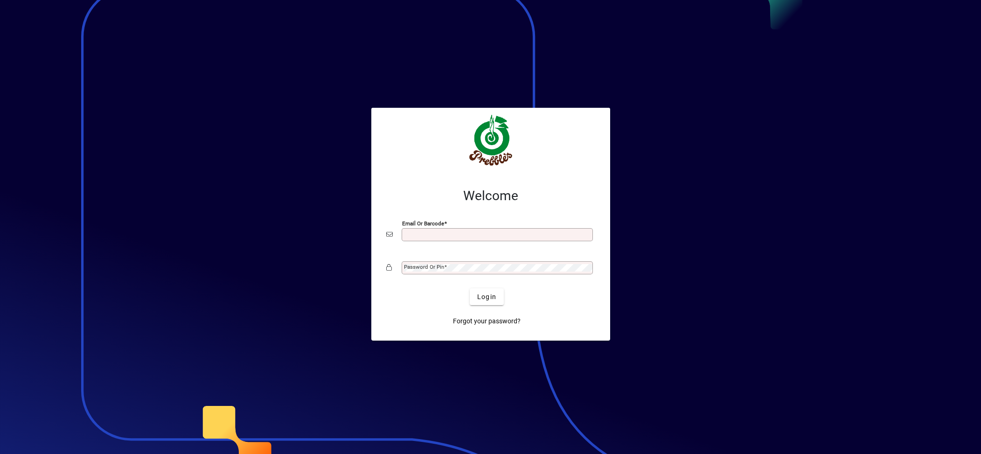  What do you see at coordinates (486, 297) in the screenshot?
I see `button: Login` at bounding box center [486, 297].